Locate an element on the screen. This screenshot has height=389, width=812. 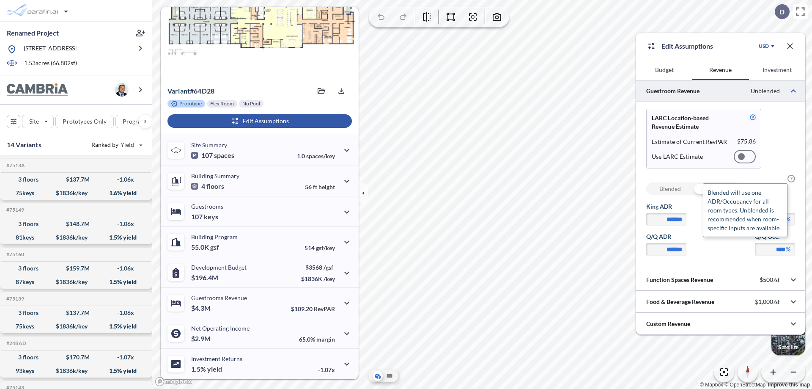
label: Q/Q ADR is located at coordinates (666, 236).